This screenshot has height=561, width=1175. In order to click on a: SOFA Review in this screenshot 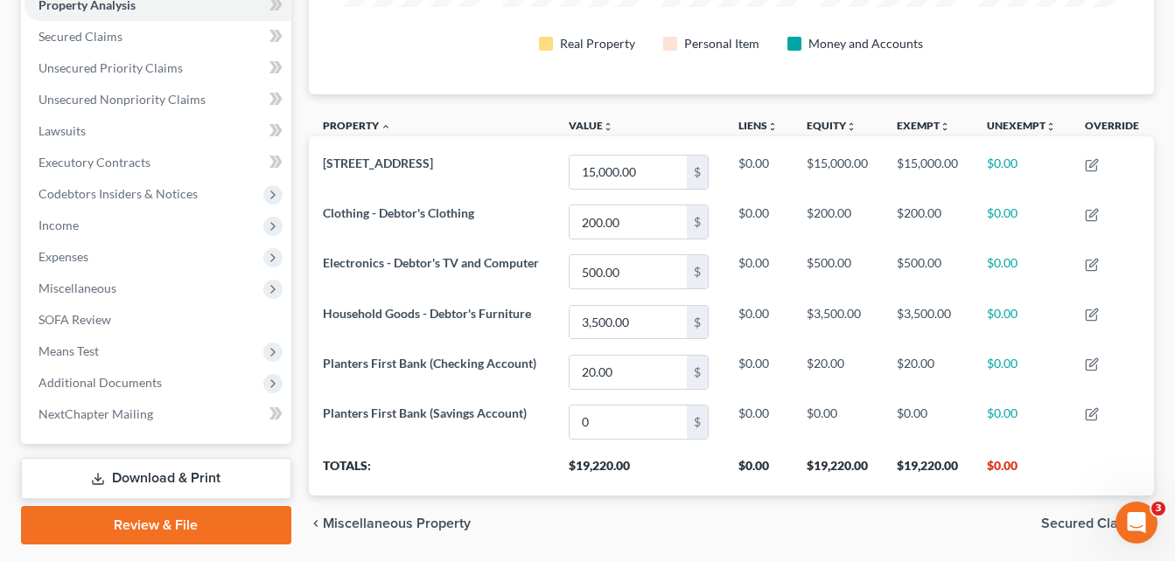, I will do `click(157, 320)`.